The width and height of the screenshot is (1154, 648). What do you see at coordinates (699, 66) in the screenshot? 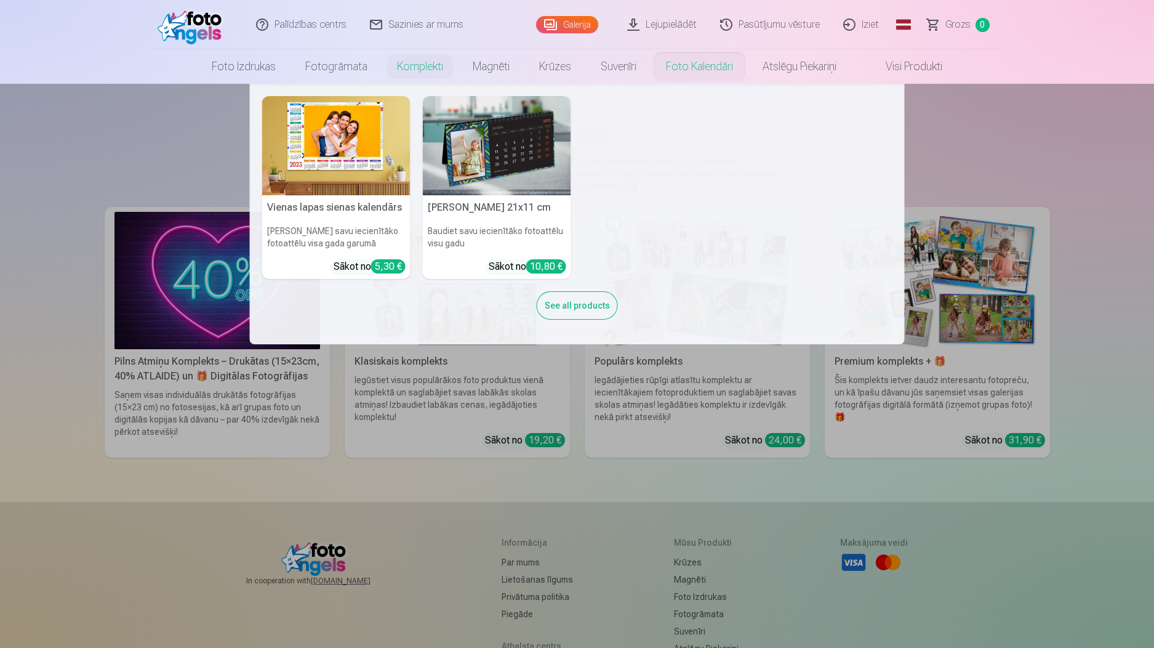
I see `a: Foto kalendāri` at bounding box center [699, 66].